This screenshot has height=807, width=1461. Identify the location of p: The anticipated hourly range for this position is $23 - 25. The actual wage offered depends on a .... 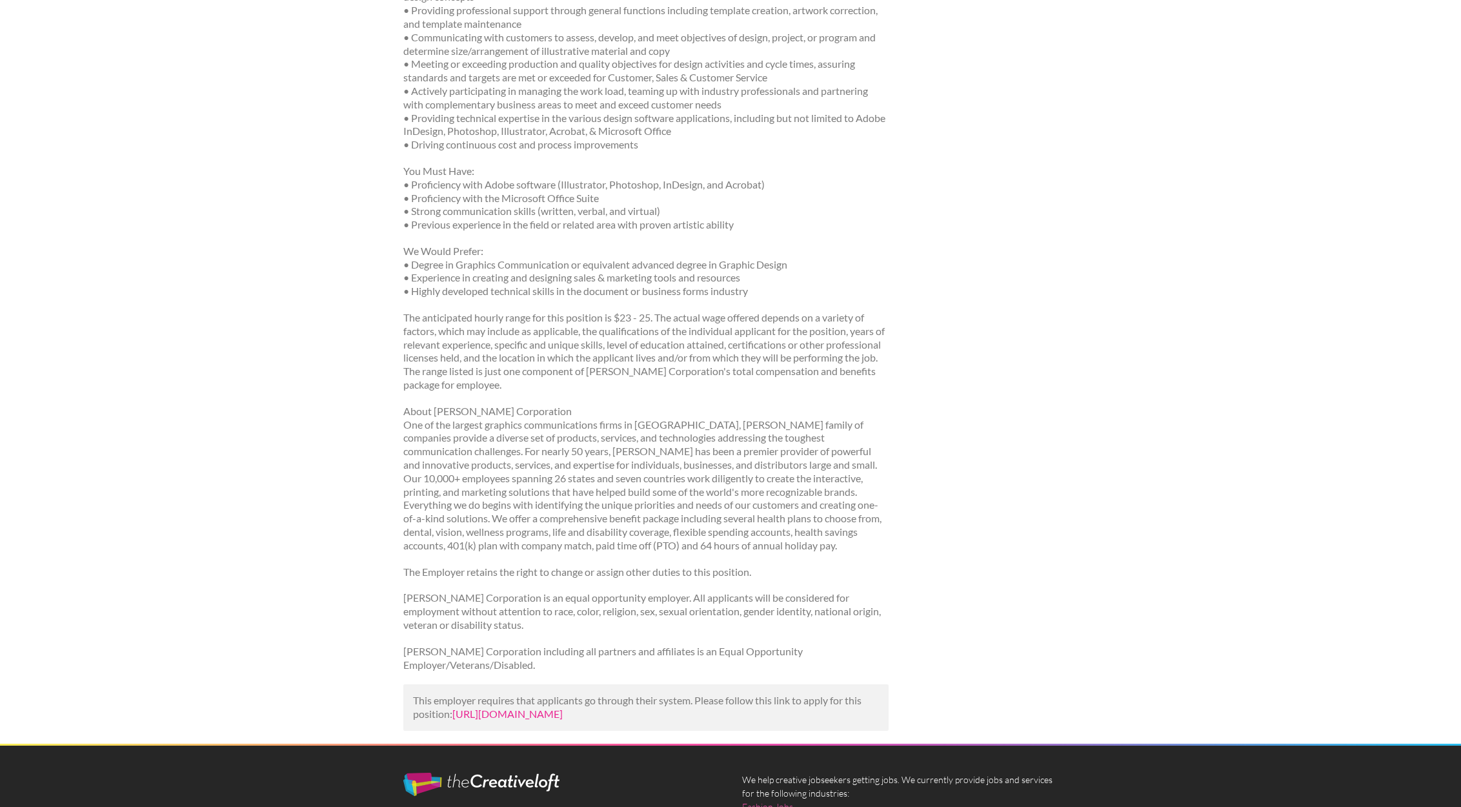
(646, 351).